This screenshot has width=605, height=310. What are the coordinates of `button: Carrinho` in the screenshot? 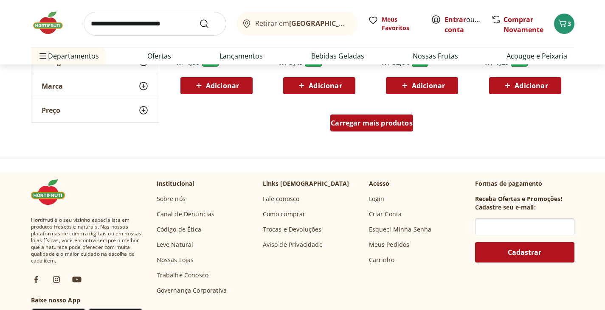 It's located at (564, 24).